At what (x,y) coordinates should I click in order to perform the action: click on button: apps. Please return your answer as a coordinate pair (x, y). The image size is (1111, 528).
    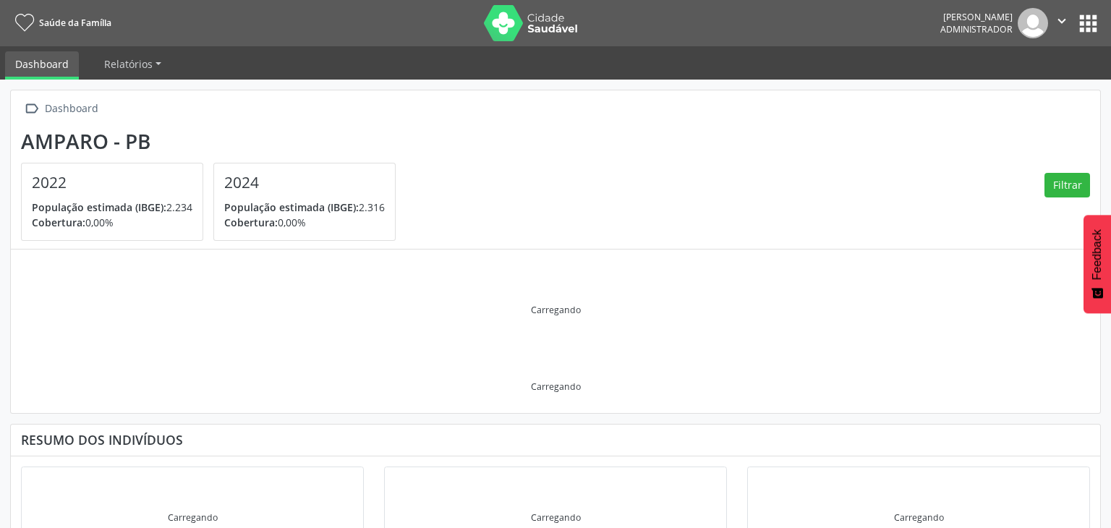
    Looking at the image, I should click on (1088, 23).